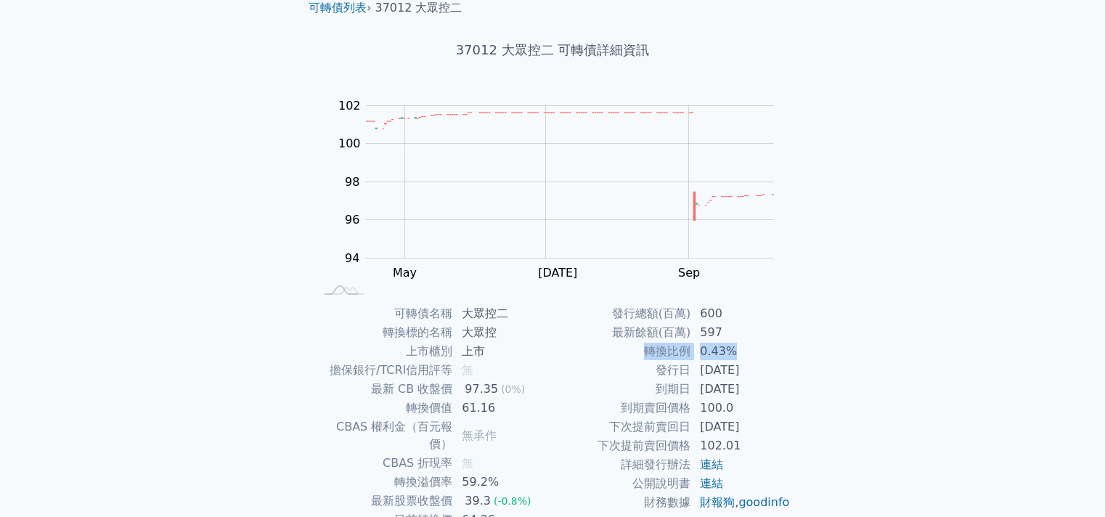 This screenshot has width=1105, height=517. I want to click on div: 97.35, so click(481, 389).